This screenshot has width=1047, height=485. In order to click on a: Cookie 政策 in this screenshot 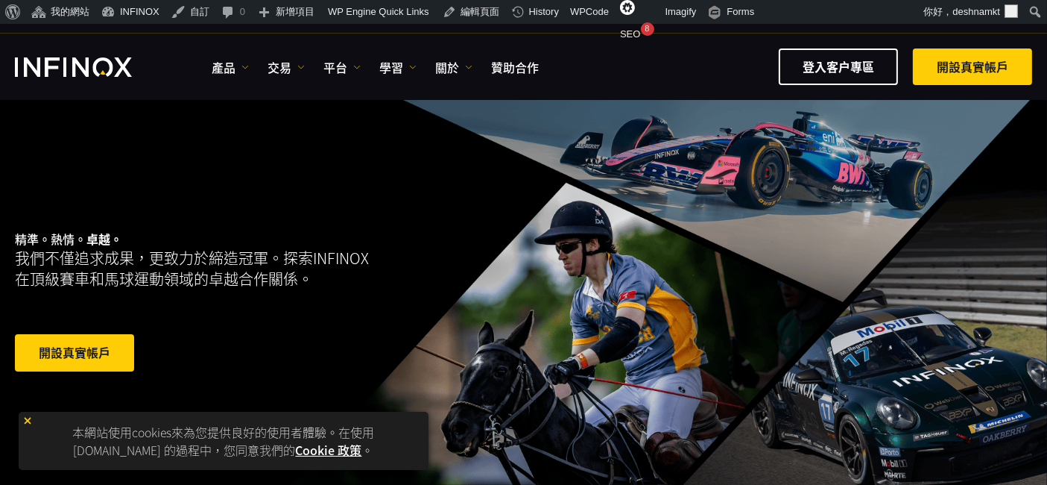, I will do `click(329, 450)`.